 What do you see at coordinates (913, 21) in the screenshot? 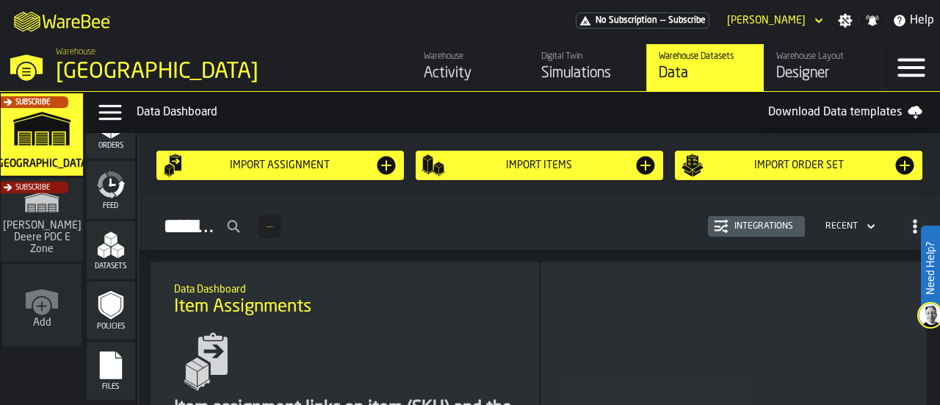
I see `label: button-toggle-Help` at bounding box center [913, 21].